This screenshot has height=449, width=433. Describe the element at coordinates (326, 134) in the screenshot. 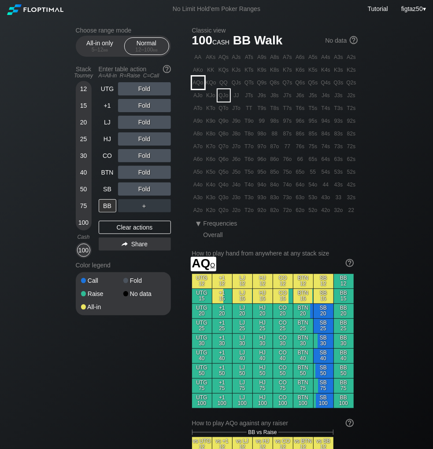

I see `div: 84s` at that location.